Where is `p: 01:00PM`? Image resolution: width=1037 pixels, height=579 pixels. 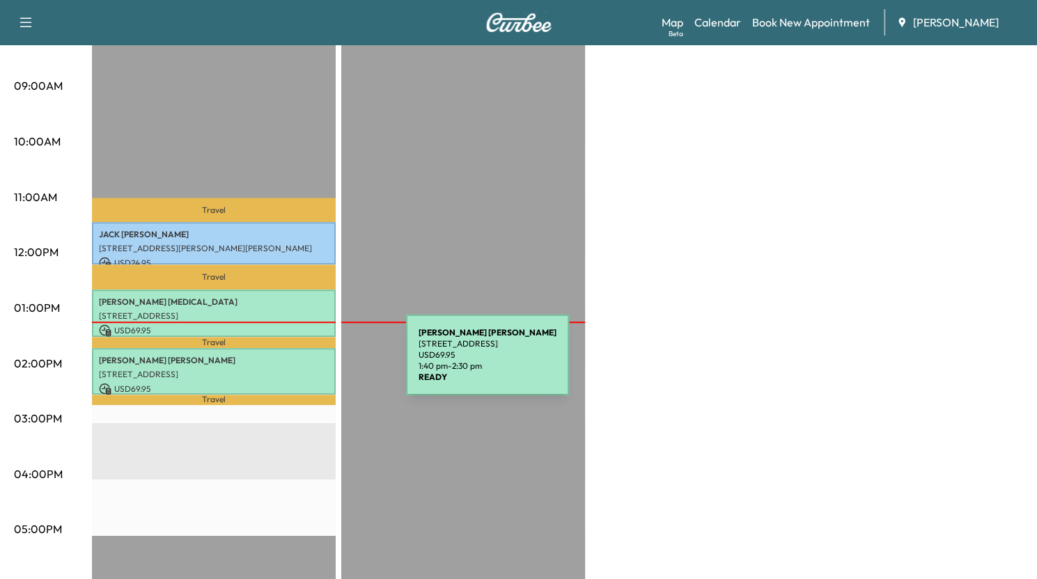 p: 01:00PM is located at coordinates (37, 308).